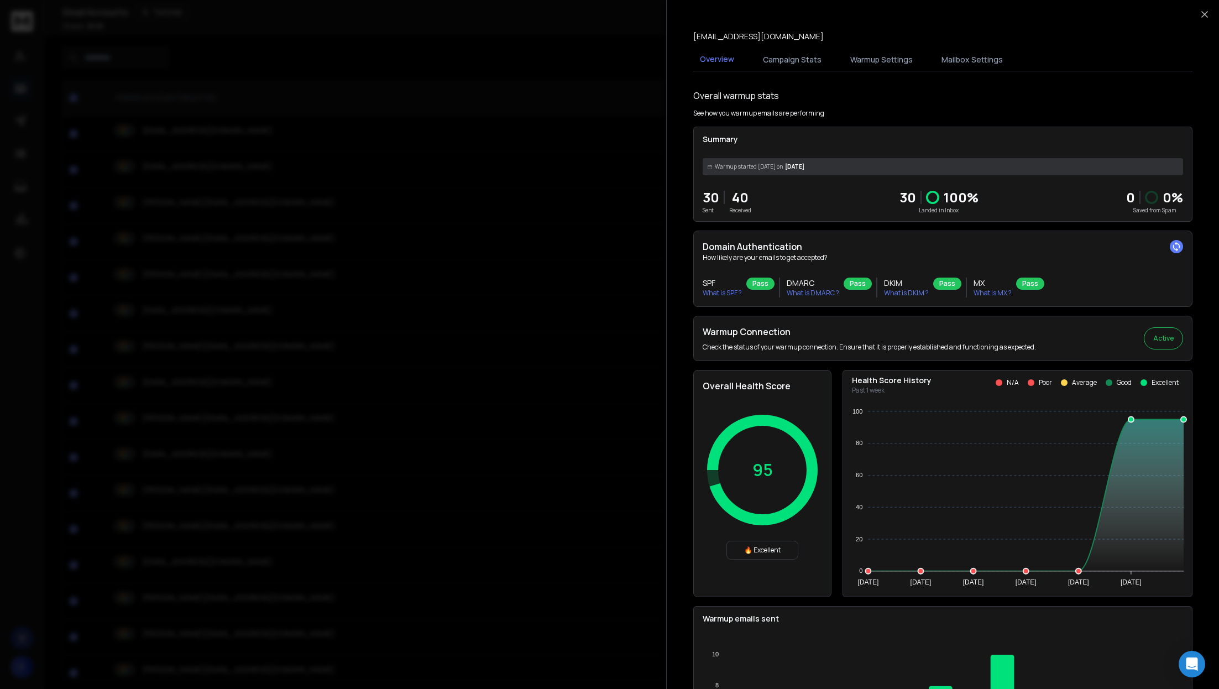  I want to click on h3: DMARC, so click(812, 283).